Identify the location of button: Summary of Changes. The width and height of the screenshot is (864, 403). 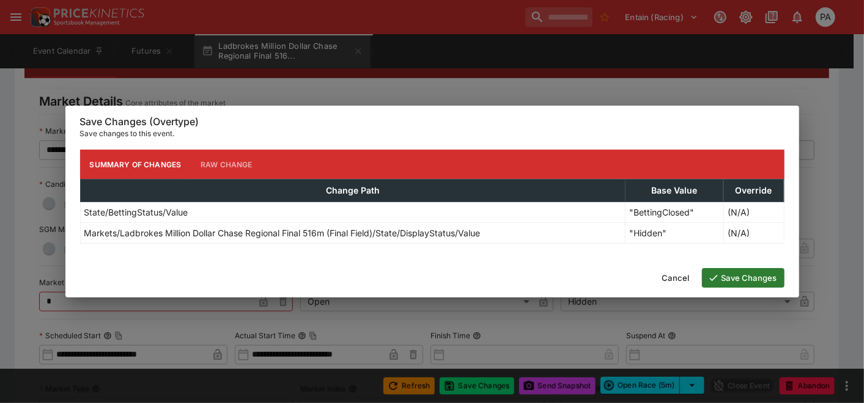
(136, 164).